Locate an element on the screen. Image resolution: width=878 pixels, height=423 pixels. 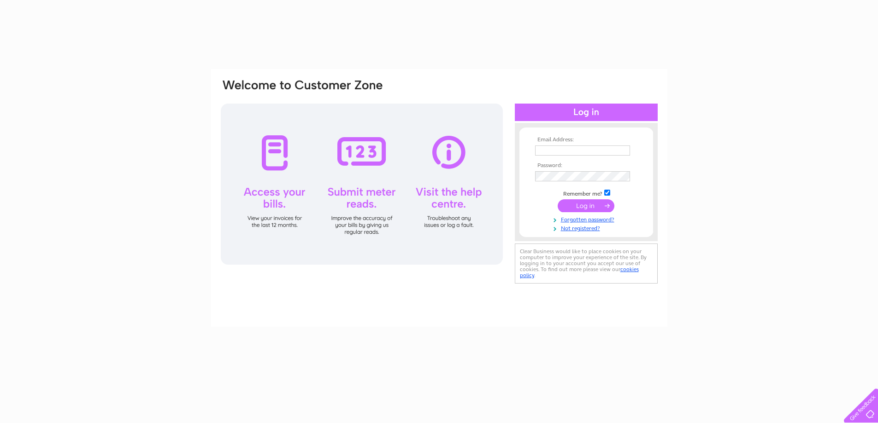
td: Remember me? is located at coordinates (586, 193).